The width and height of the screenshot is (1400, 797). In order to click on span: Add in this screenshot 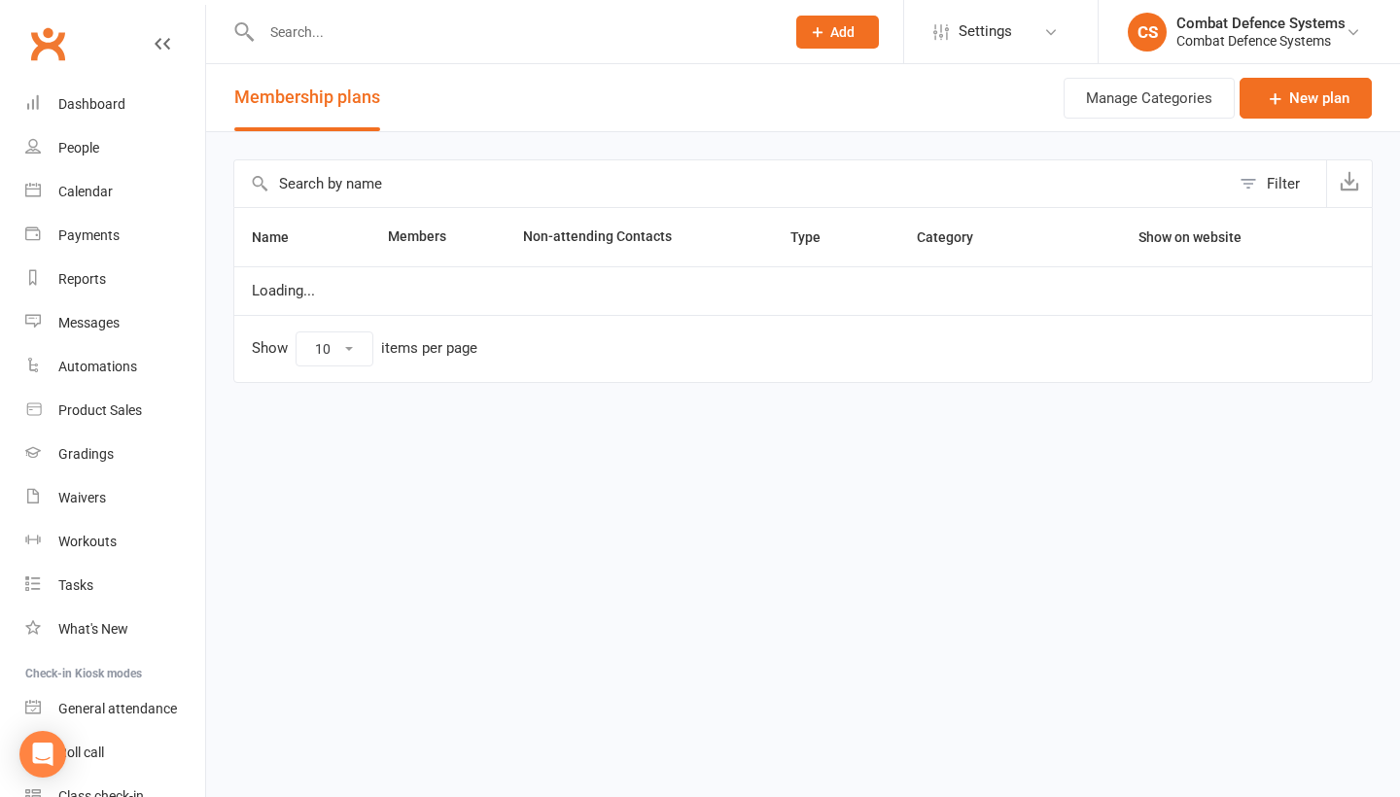, I will do `click(842, 32)`.